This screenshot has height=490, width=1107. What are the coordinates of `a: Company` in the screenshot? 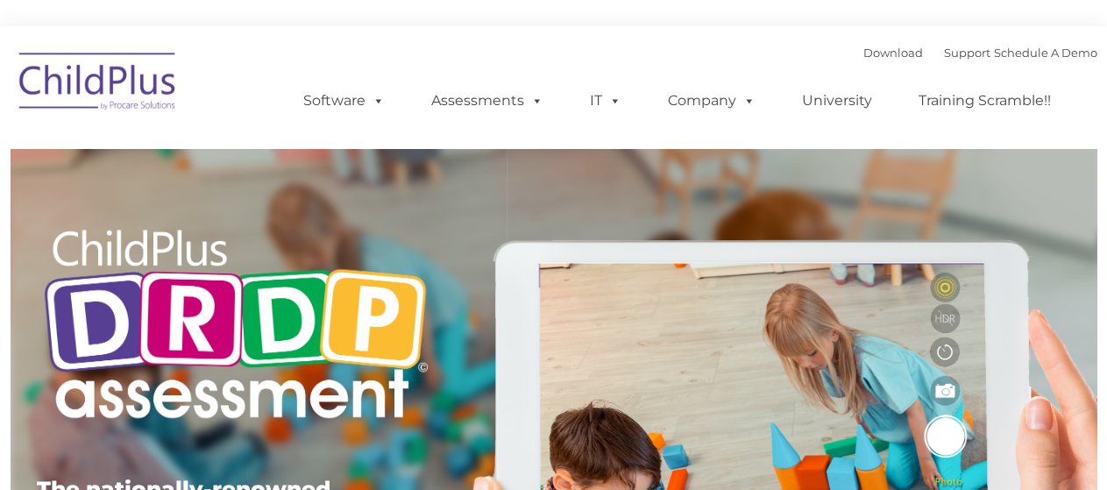 It's located at (711, 101).